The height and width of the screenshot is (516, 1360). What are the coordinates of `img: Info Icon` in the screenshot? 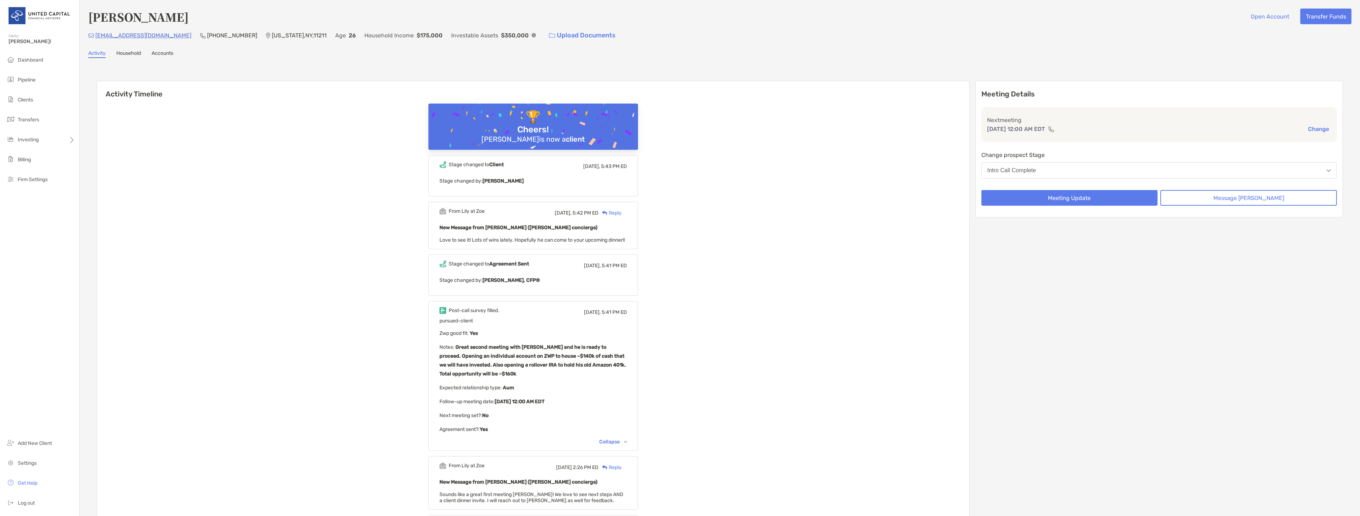 It's located at (534, 35).